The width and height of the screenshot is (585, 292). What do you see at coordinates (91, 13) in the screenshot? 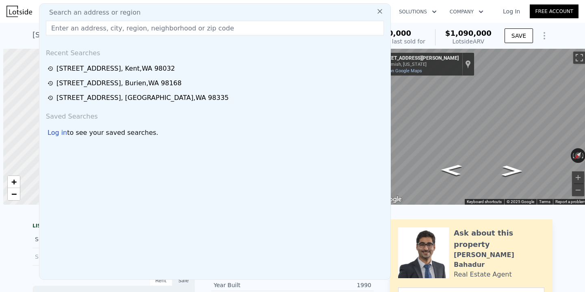
I see `span: Search an address or region` at bounding box center [91, 13].